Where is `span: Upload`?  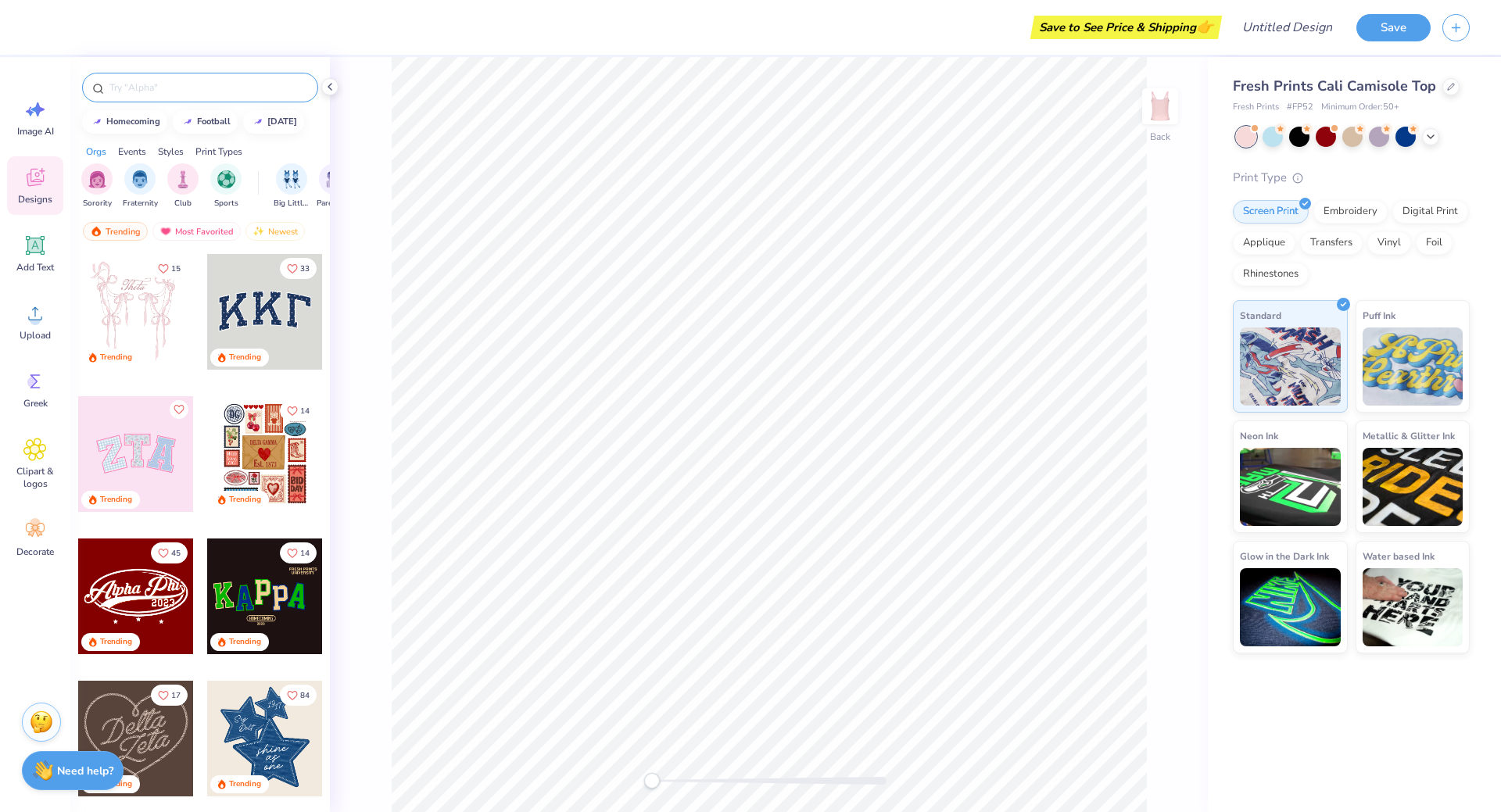 span: Upload is located at coordinates (35, 336).